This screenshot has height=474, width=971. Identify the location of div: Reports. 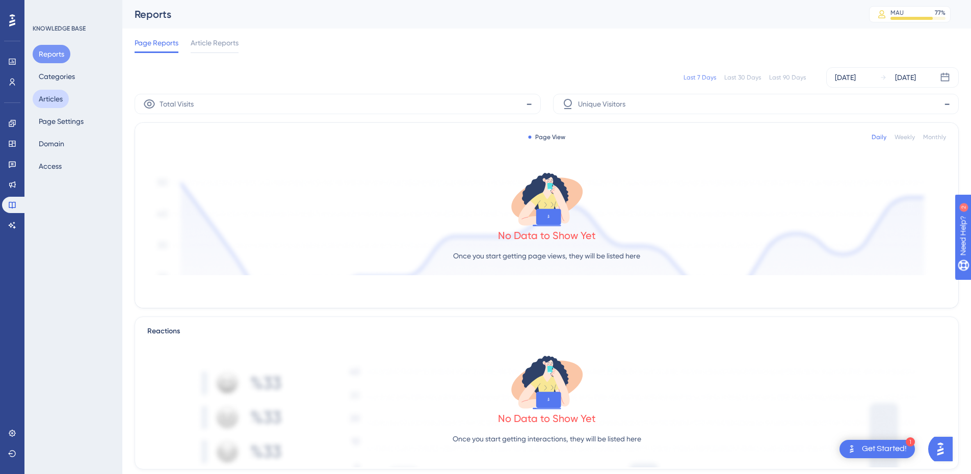
(489, 14).